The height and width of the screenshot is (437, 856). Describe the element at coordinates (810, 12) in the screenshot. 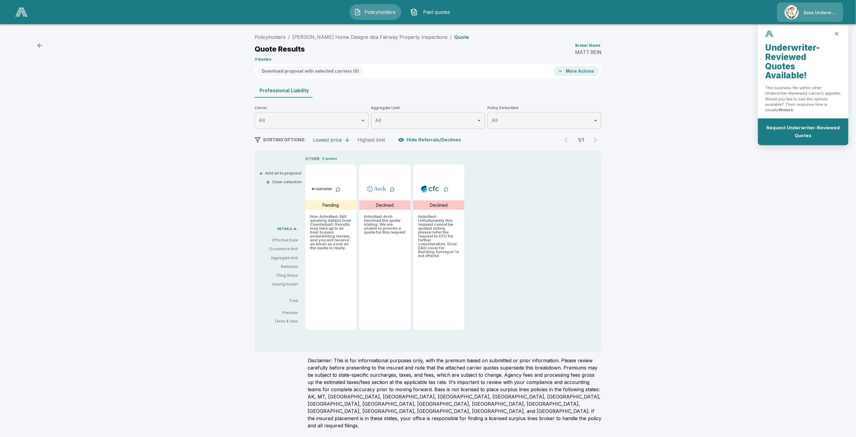

I see `a: Agency IconBass Underwriters` at that location.